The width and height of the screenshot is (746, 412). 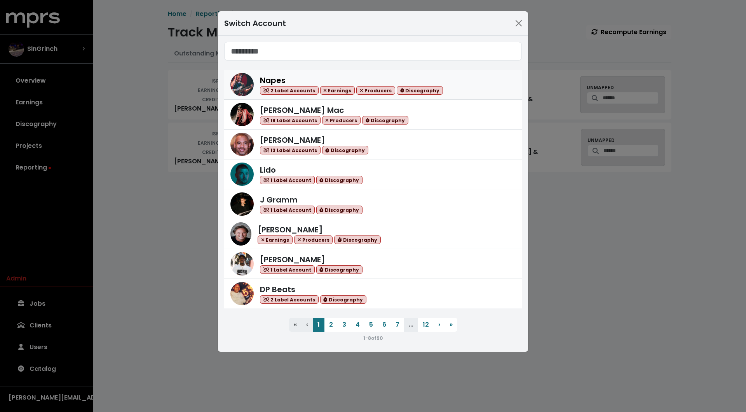 I want to click on a: DP BeatsDP Beats 2 Label Accounts Discography, so click(x=373, y=294).